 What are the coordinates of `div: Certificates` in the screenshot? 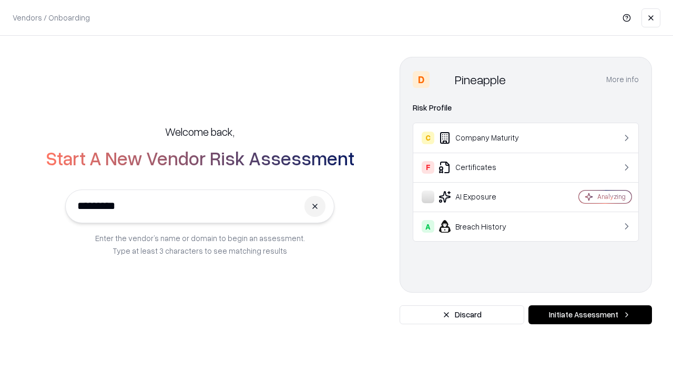 It's located at (484, 167).